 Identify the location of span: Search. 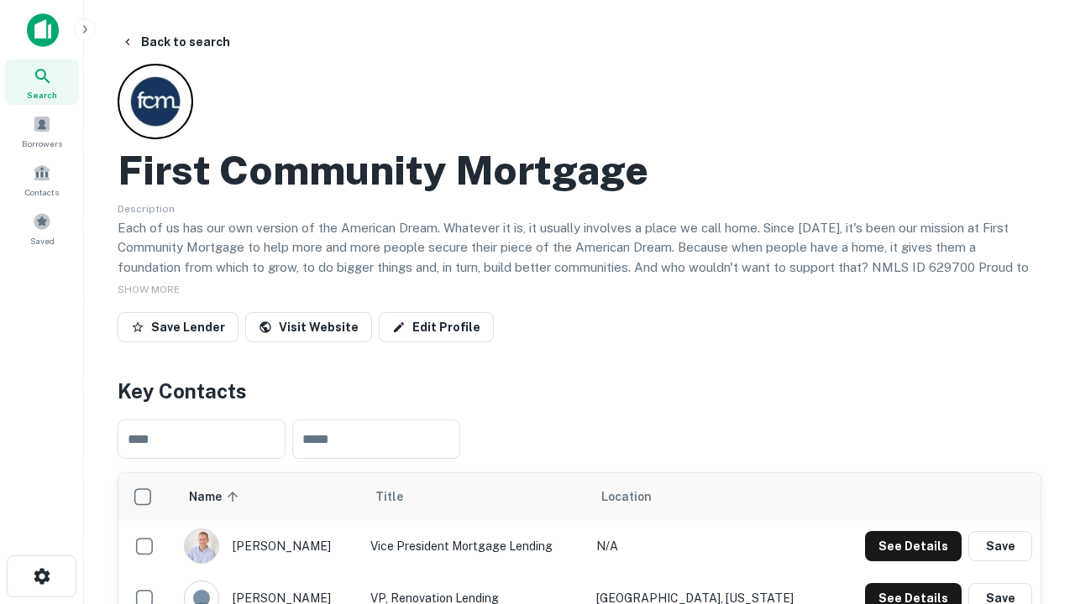
(42, 95).